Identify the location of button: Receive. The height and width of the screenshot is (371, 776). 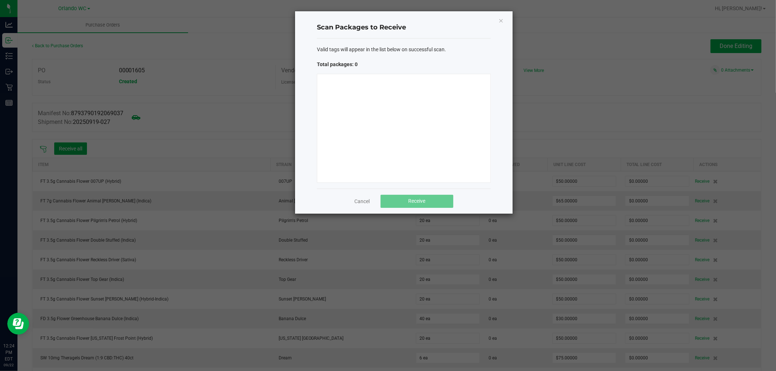
(417, 201).